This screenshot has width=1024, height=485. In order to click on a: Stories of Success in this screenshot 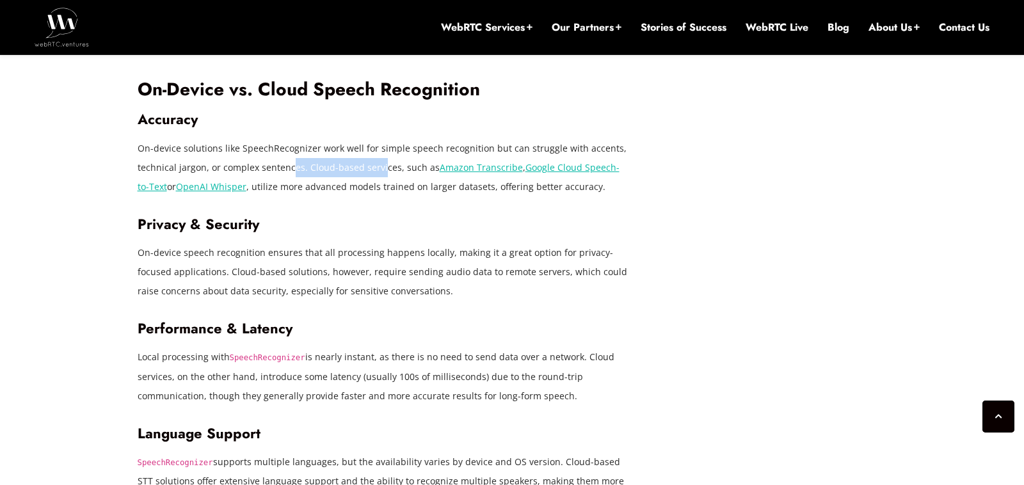, I will do `click(684, 28)`.